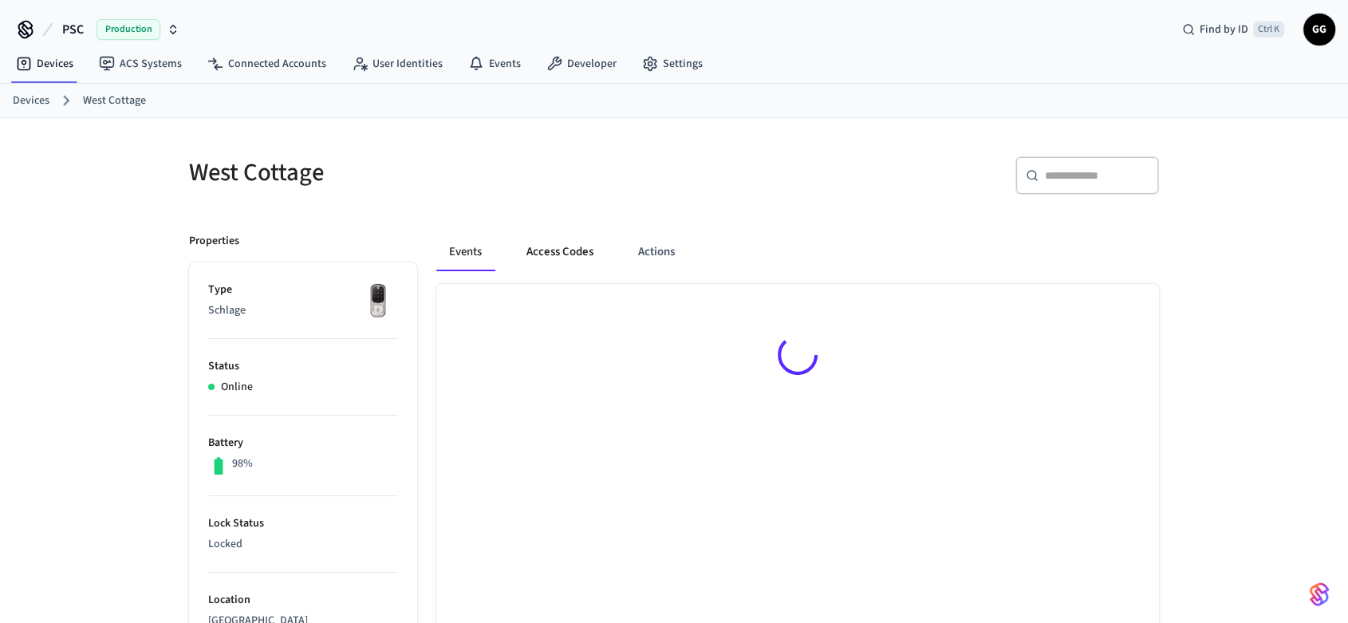 The height and width of the screenshot is (623, 1348). I want to click on p: Status, so click(303, 366).